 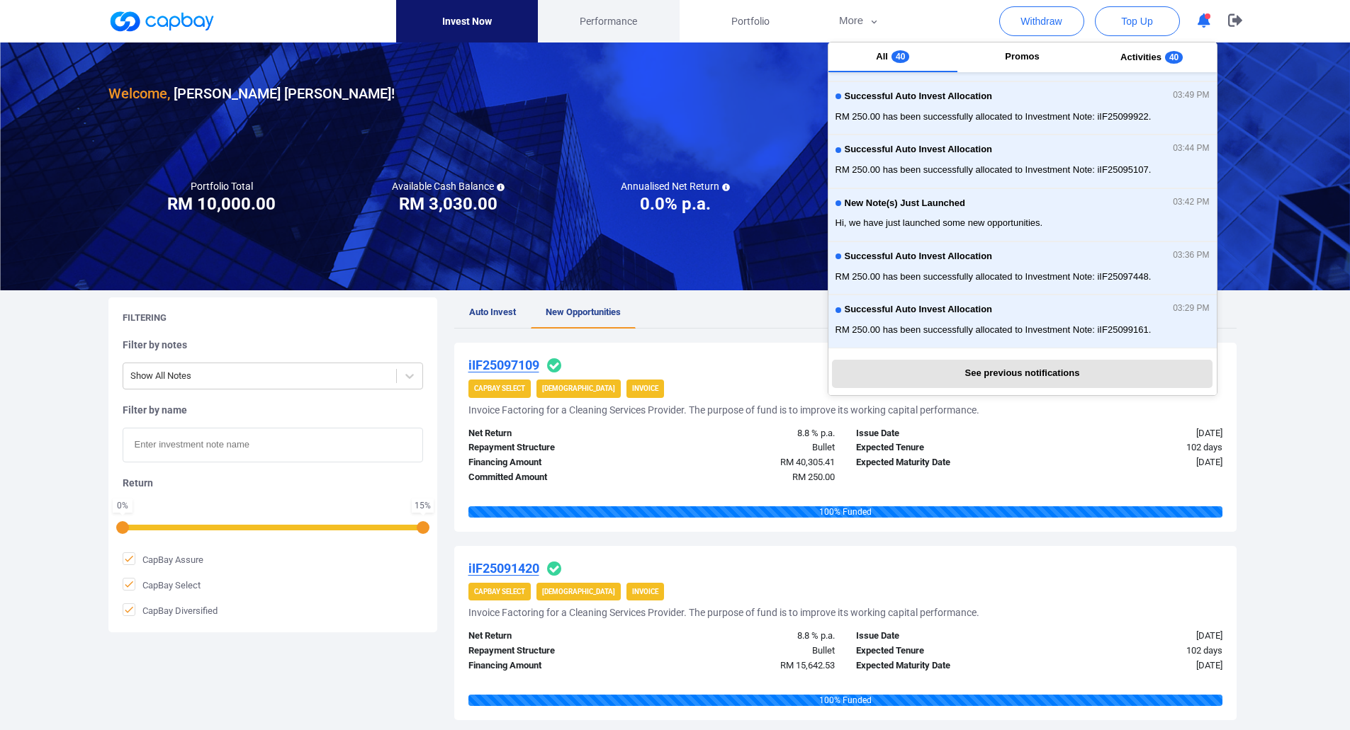 What do you see at coordinates (1022, 268) in the screenshot?
I see `button: Successful Auto Invest Allocation03:36 PMRM 250.00 has been successfully allocated to Investment ...` at bounding box center [1022, 268].